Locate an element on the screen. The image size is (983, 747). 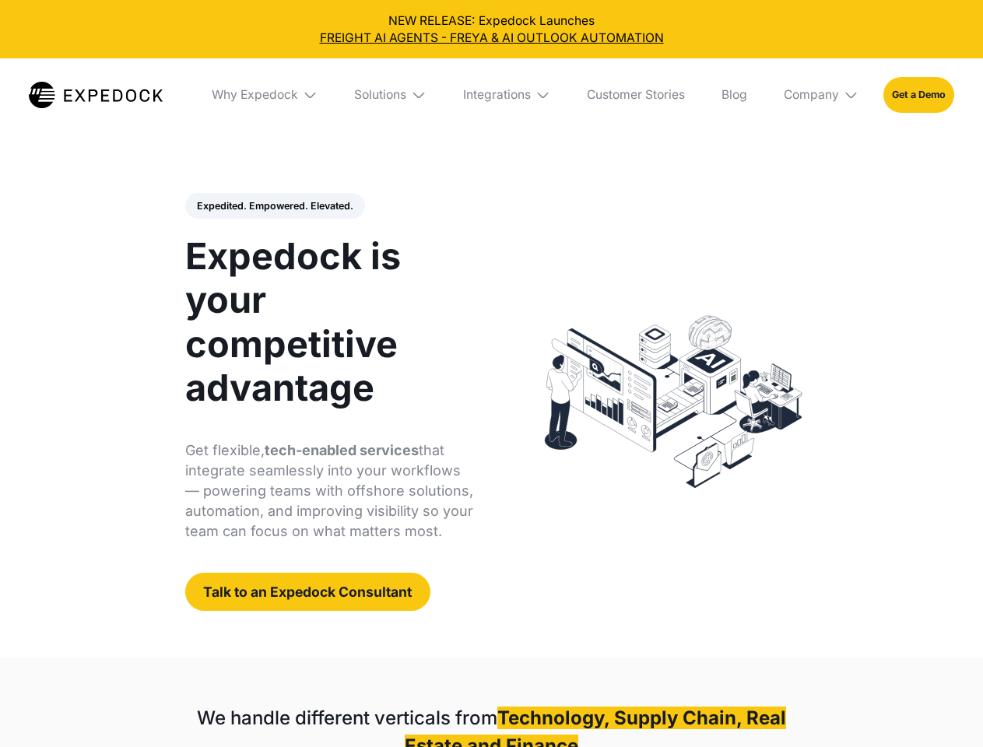
a: Get a Demo is located at coordinates (919, 94).